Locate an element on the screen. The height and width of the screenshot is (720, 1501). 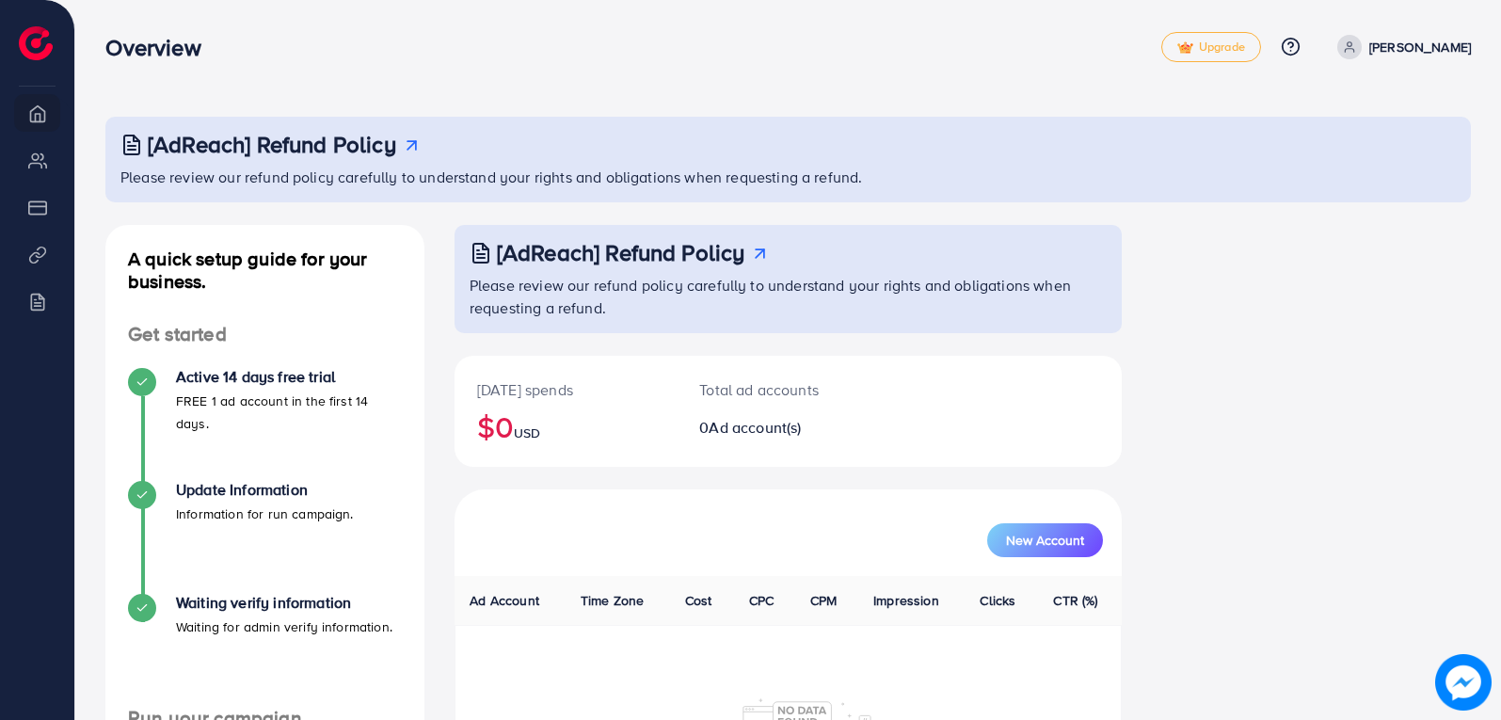
span: Impression is located at coordinates (906, 600).